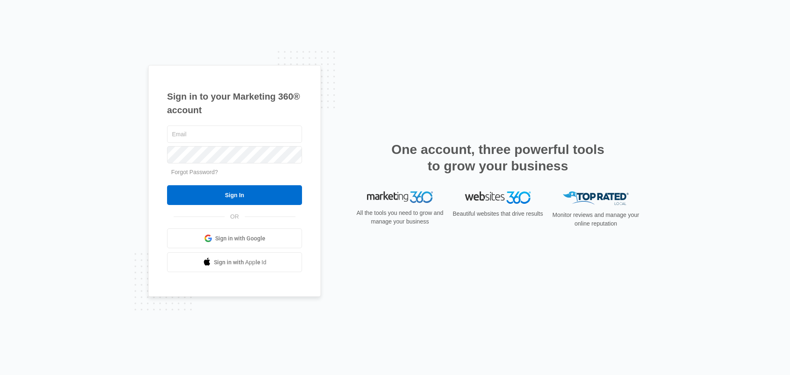  I want to click on a: Sign in with Apple Id, so click(234, 262).